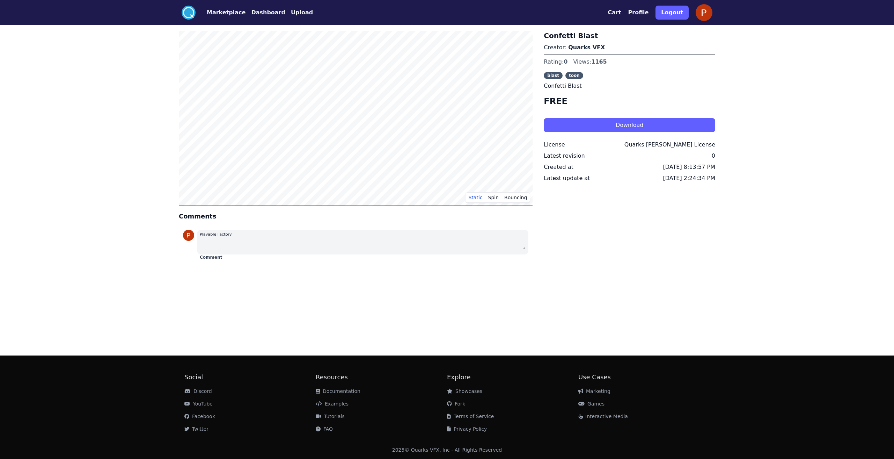  What do you see at coordinates (338, 391) in the screenshot?
I see `a: Documentation` at bounding box center [338, 391].